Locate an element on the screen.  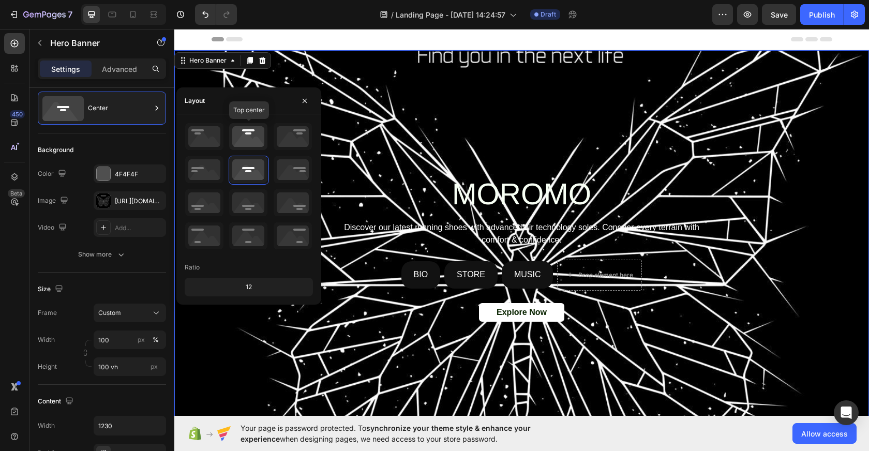
span: synchronize your theme style & enhance your experience is located at coordinates (385, 433).